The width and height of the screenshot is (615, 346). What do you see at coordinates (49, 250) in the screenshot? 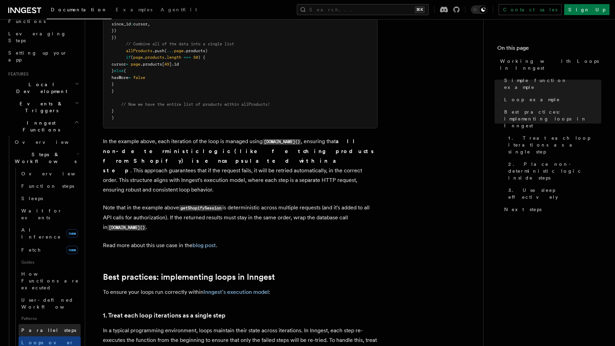
I see `a: Fetchnew` at bounding box center [49, 250].